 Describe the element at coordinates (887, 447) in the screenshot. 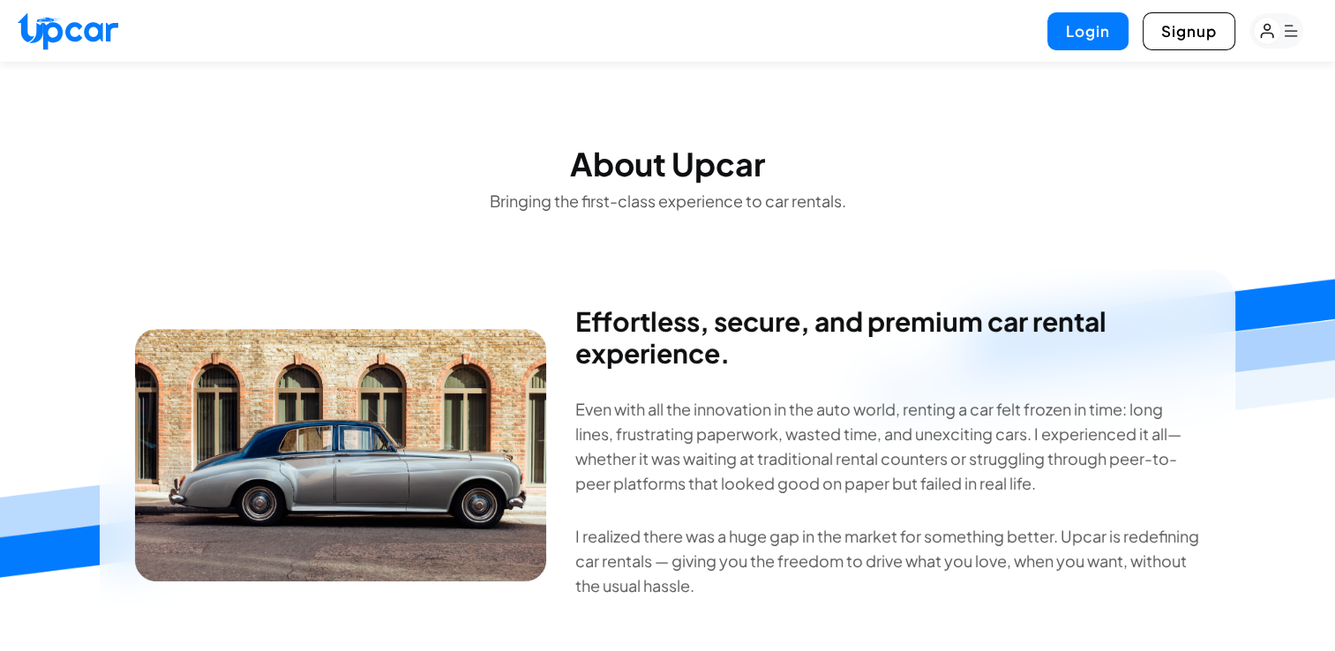

I see `p: Even with all the innovation in the auto world, renting a car felt frozen in time: long lines, fr...` at that location.